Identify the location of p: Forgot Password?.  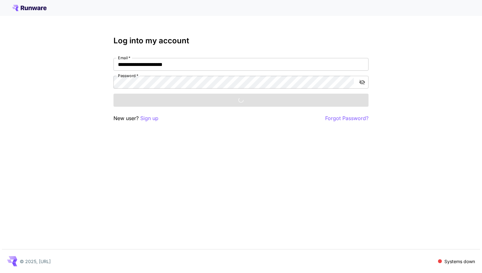
(347, 118).